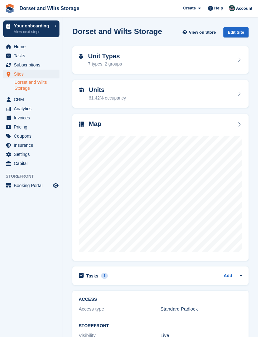  I want to click on a: Edit Site, so click(236, 33).